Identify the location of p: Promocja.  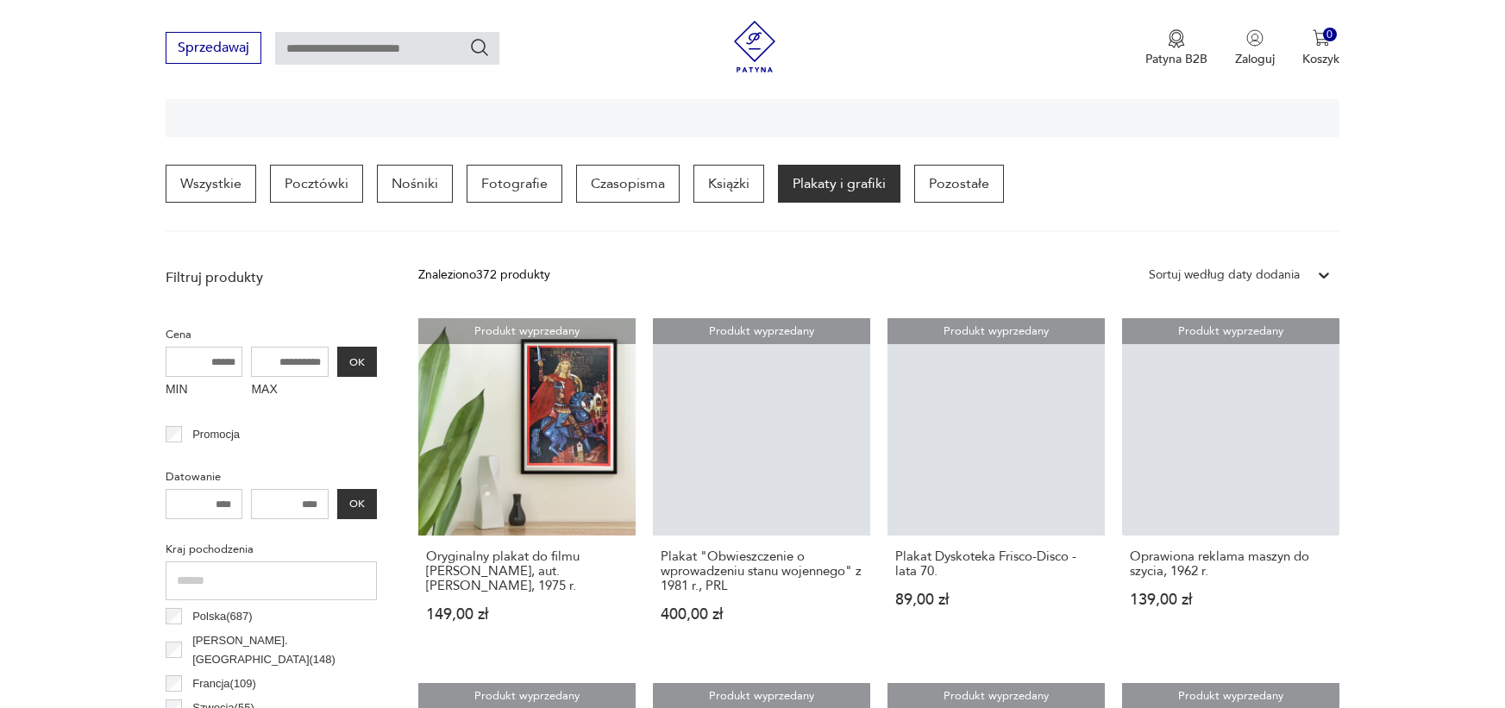
(216, 435).